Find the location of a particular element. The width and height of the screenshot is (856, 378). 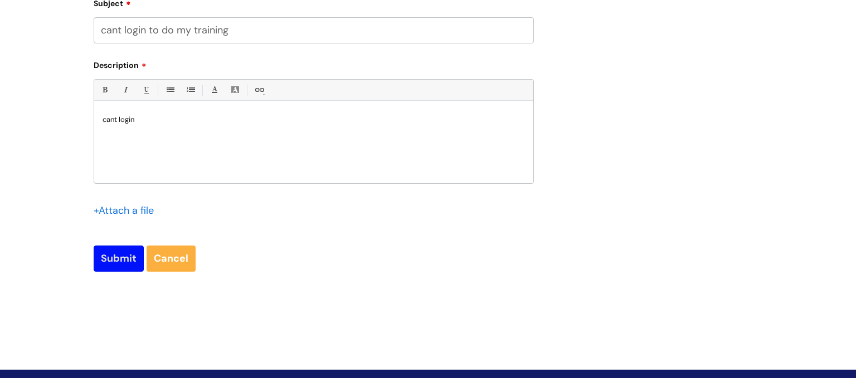

a: Bold (Ctrl-B) is located at coordinates (104, 90).